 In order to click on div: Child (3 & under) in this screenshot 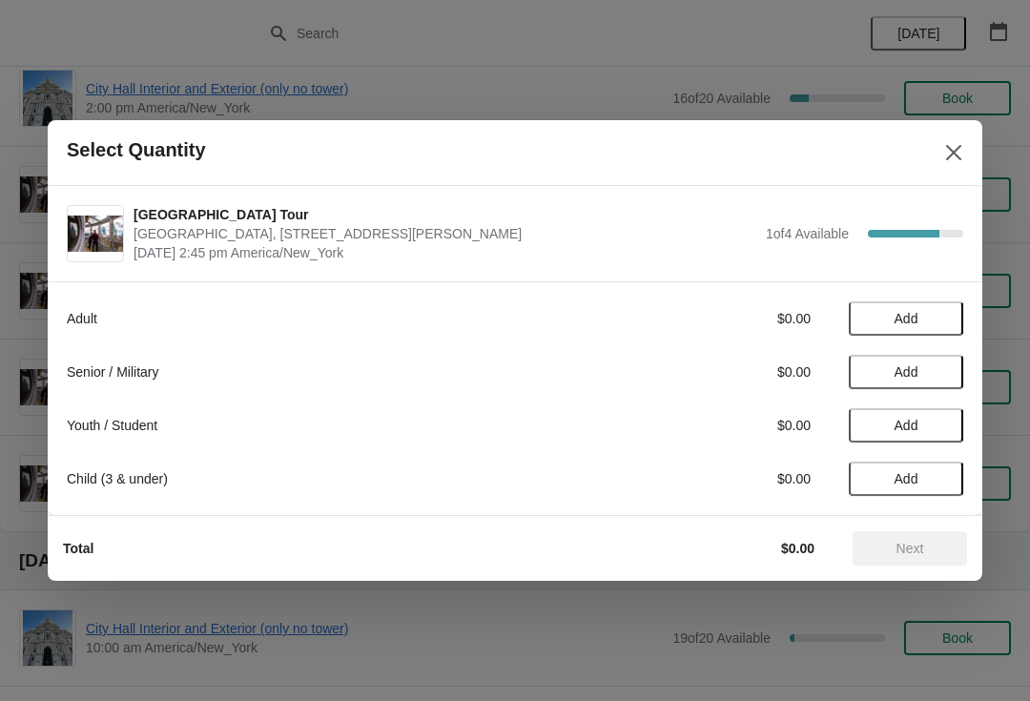, I will do `click(331, 479)`.